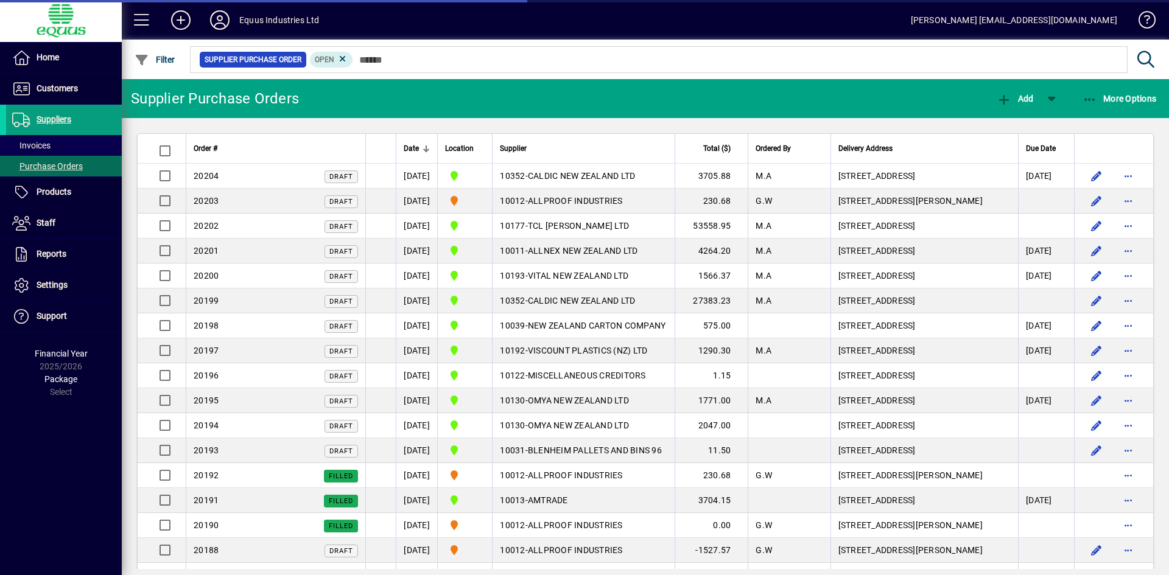  What do you see at coordinates (64, 254) in the screenshot?
I see `a: Reports` at bounding box center [64, 254].